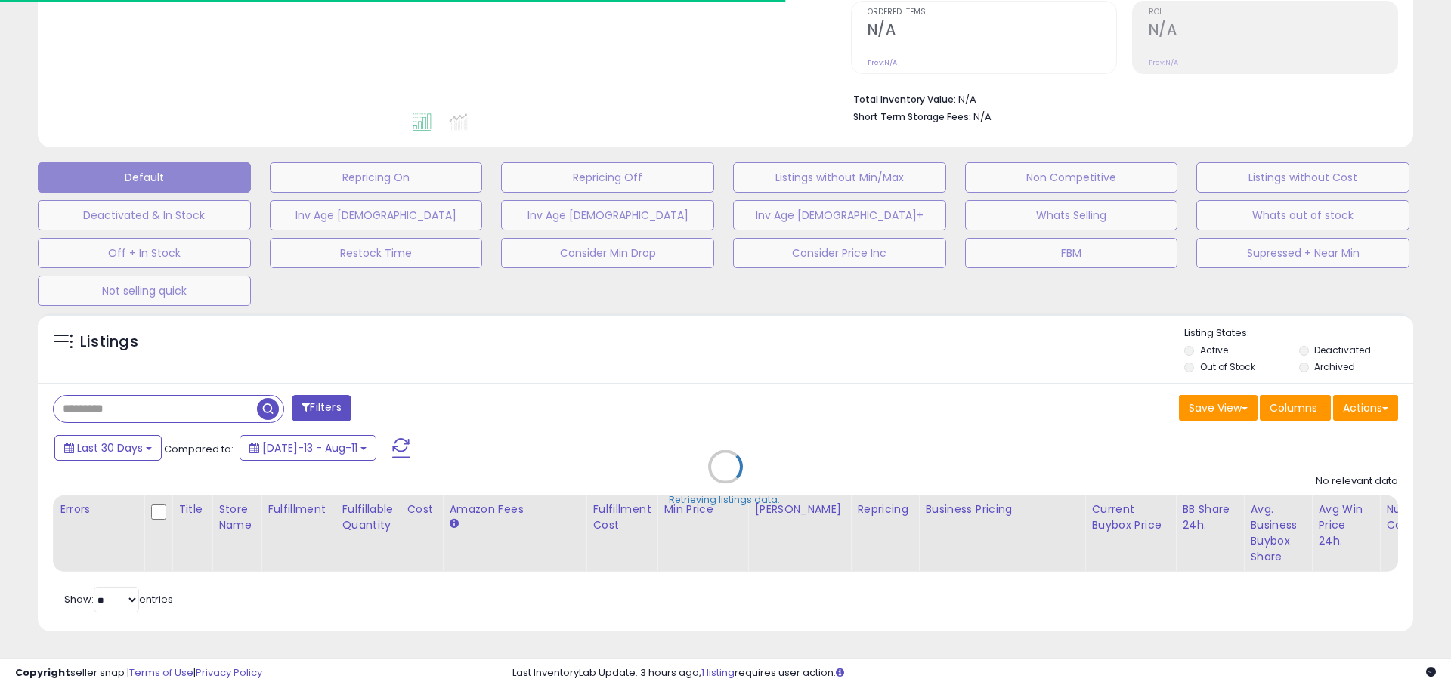  I want to click on button: Whats out of stock, so click(1303, 215).